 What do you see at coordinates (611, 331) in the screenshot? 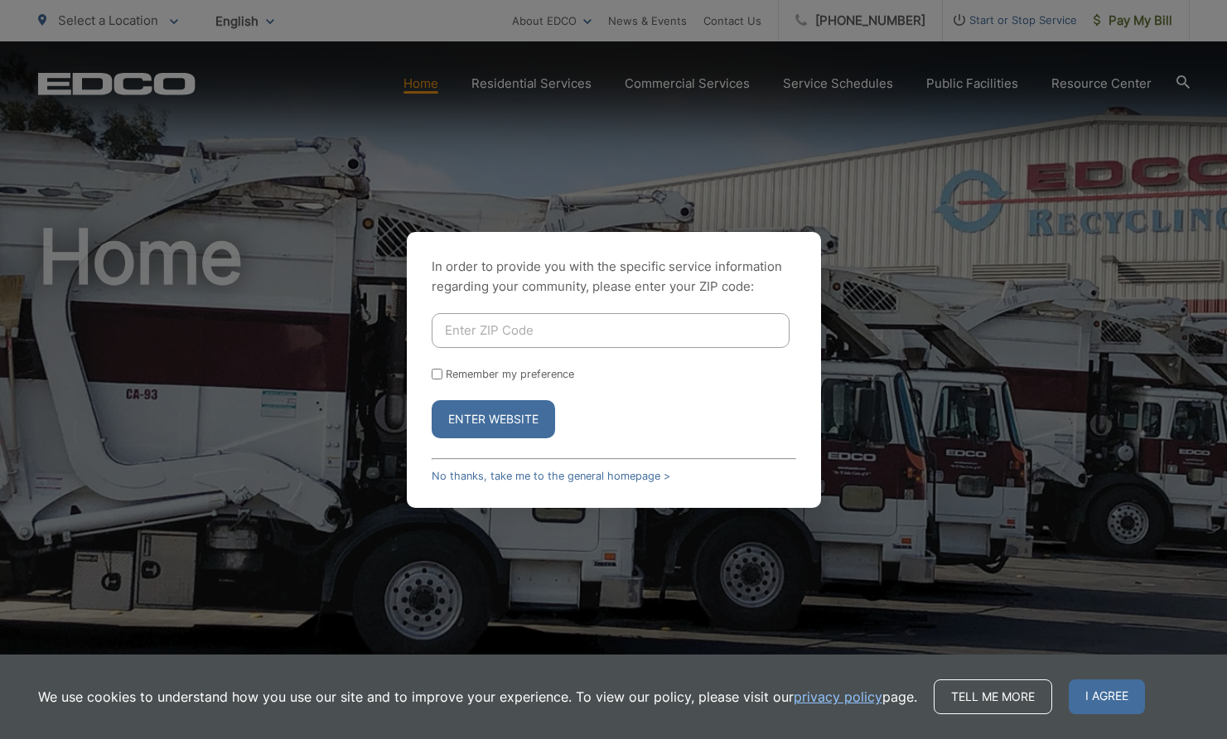
I see `input: Enter ZIP Code` at bounding box center [611, 331].